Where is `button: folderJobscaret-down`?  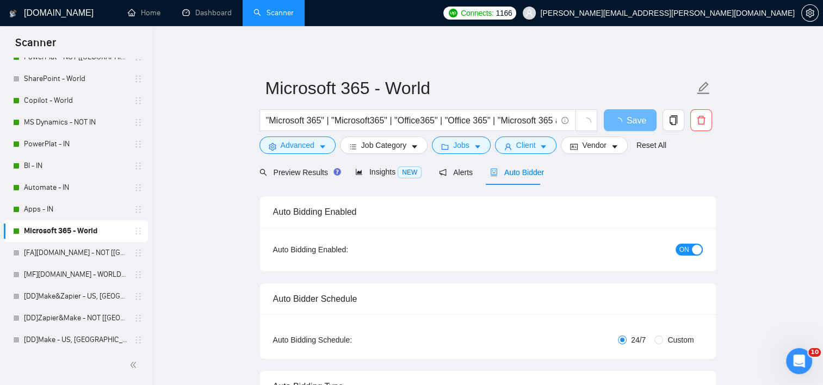 button: folderJobscaret-down is located at coordinates (461, 145).